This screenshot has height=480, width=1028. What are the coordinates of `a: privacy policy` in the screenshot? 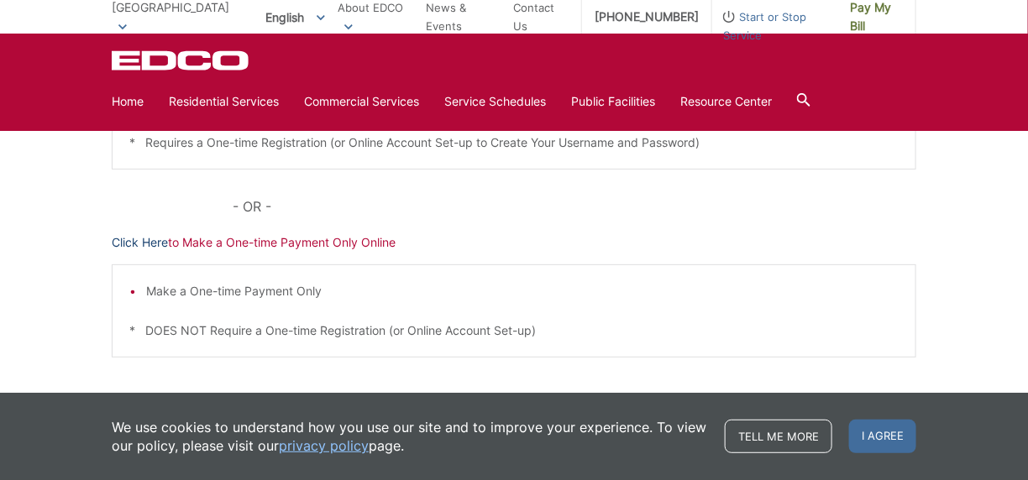 It's located at (323, 446).